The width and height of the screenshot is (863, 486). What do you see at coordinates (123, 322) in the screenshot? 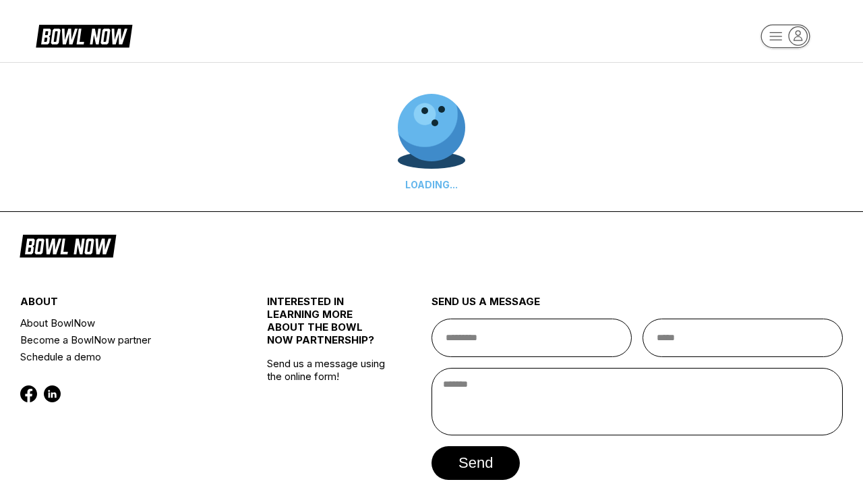
I see `a: About BowlNow` at bounding box center [123, 322].